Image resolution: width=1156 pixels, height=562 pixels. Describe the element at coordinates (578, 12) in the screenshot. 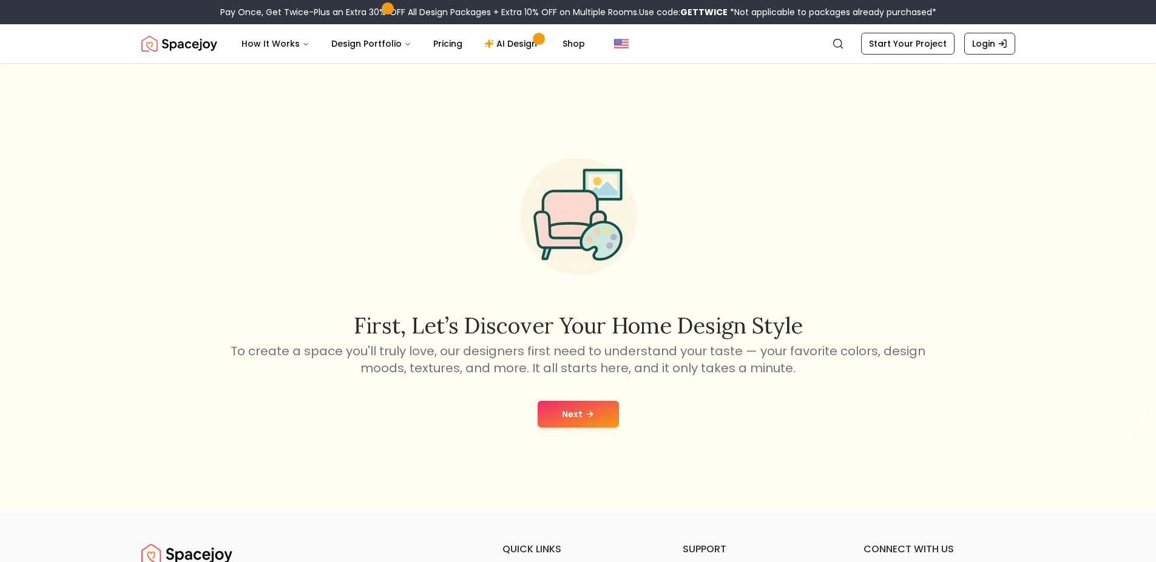

I see `div: Pay Once, Get Twice-Plus an Extra 30% OFF All Design Packages + Extra 10% OFF on Multiple Rooms.` at that location.